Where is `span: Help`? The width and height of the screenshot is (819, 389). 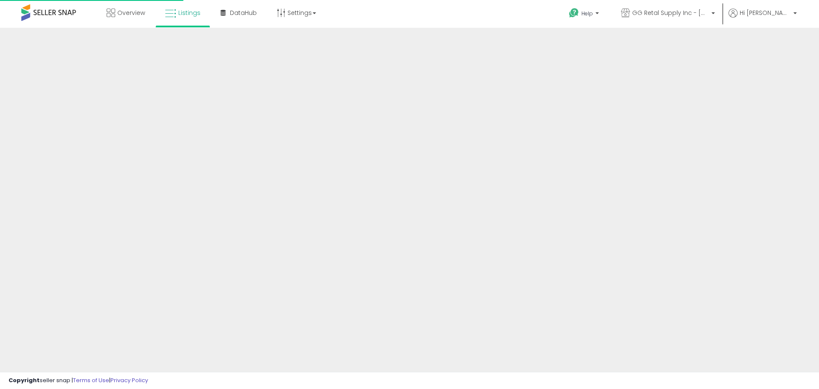 span: Help is located at coordinates (587, 13).